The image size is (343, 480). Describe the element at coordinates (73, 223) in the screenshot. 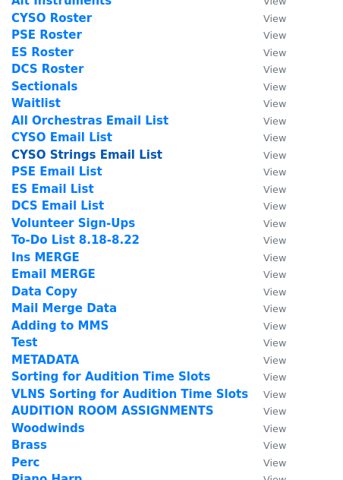

I see `strong: Volunteer Sign-Ups` at that location.